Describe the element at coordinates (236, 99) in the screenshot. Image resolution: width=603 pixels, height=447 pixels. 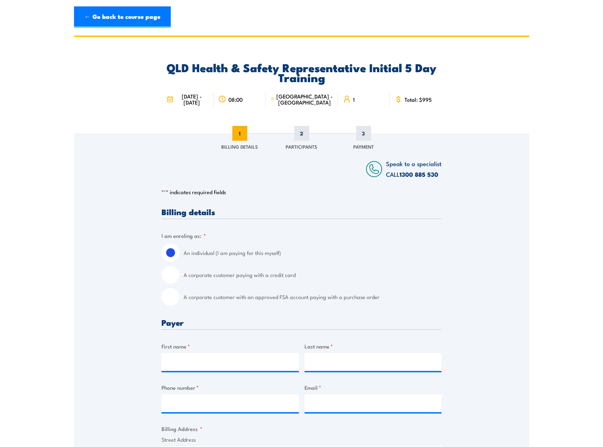
I see `span: 08:00` at that location.